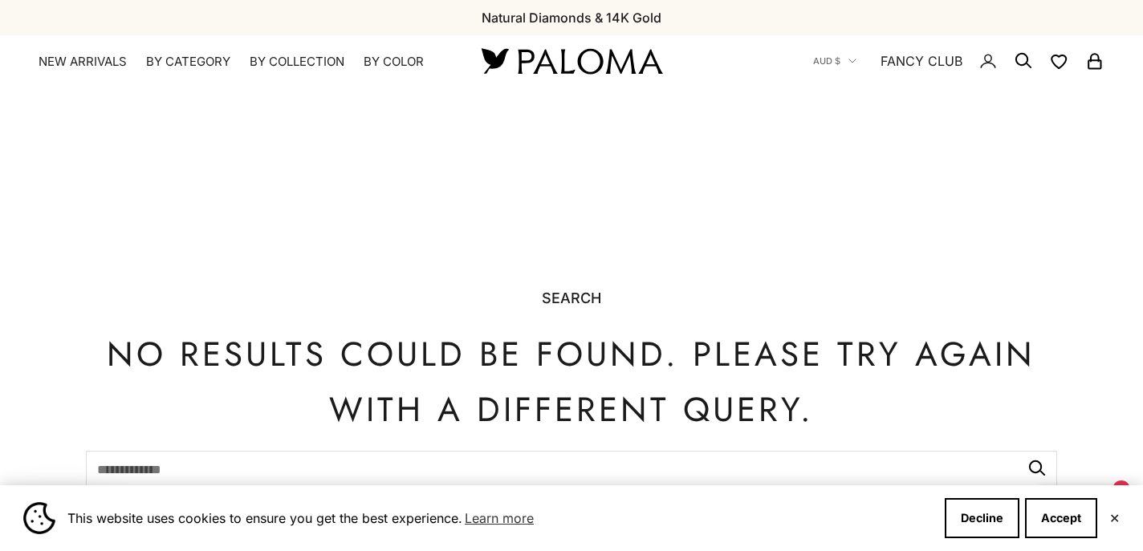 This screenshot has height=551, width=1143. What do you see at coordinates (1114, 518) in the screenshot?
I see `button: Close` at bounding box center [1114, 518].